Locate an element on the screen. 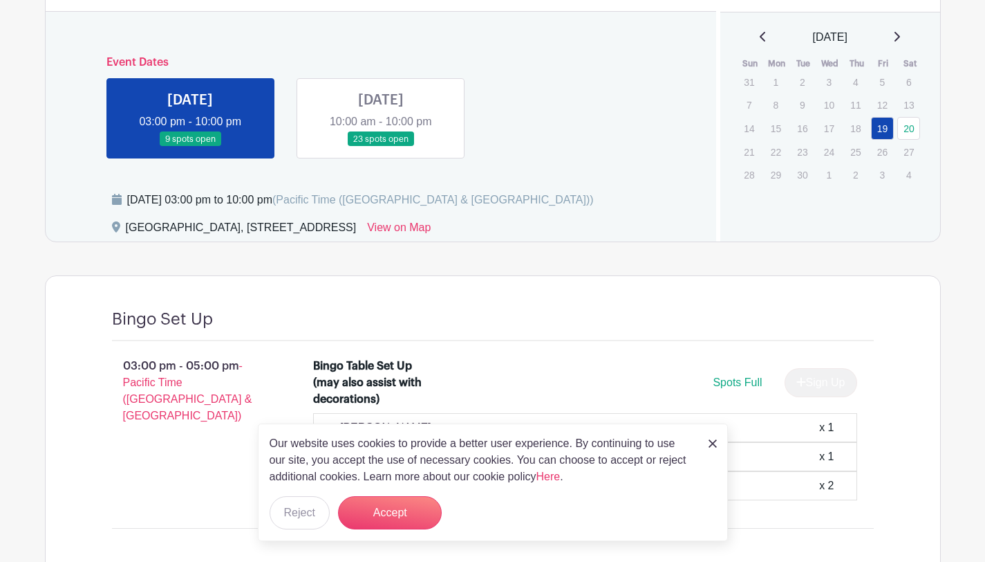 Image resolution: width=985 pixels, height=562 pixels. p: 28 is located at coordinates (749, 174).